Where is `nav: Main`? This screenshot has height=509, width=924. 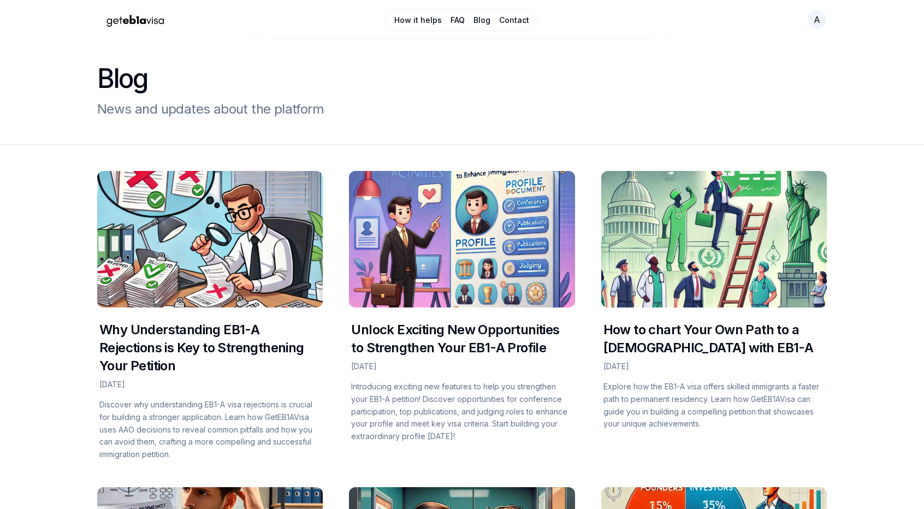
nav: Main is located at coordinates (461, 20).